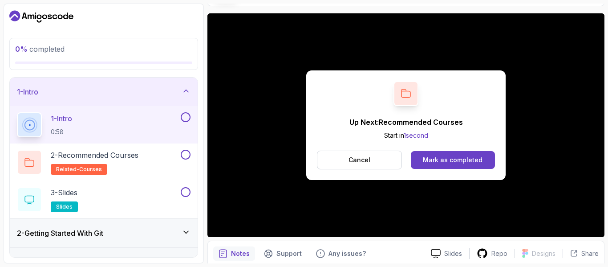  I want to click on span: slides, so click(64, 206).